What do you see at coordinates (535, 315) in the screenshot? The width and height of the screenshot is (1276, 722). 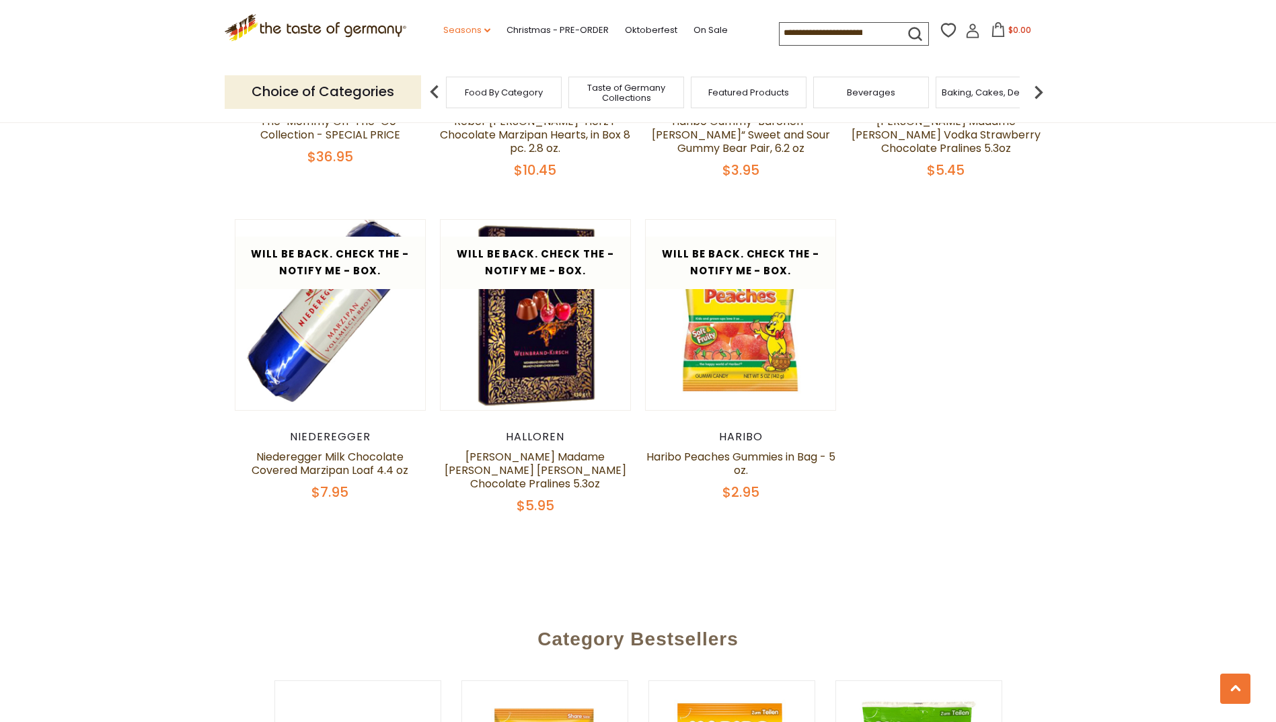 I see `img: Halloren Madame Pompadour Cherry Brandy Chocolate Pralines 5.3oz` at bounding box center [535, 315].